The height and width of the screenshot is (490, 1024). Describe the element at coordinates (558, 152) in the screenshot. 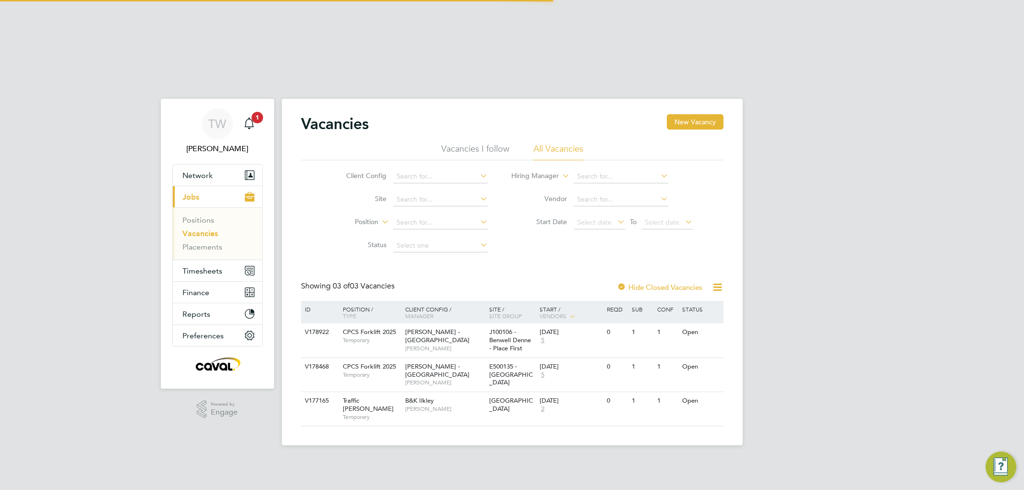

I see `li: All Vacancies` at that location.